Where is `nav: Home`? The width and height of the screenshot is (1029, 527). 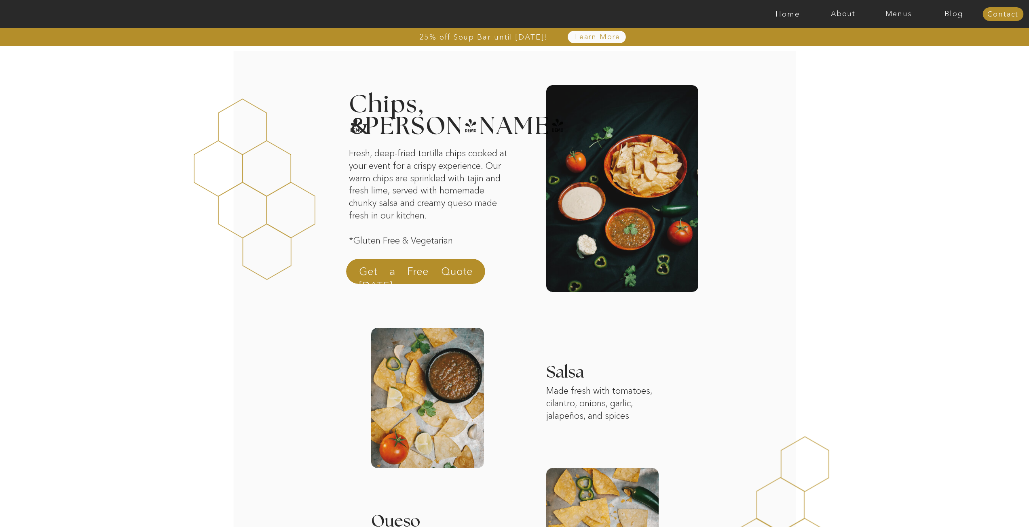 nav: Home is located at coordinates (787, 14).